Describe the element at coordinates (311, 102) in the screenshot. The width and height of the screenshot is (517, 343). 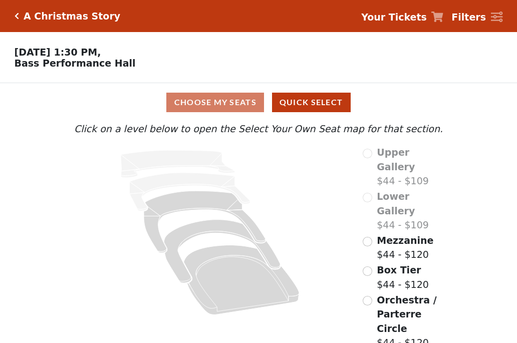
I see `button: Quick Select` at that location.